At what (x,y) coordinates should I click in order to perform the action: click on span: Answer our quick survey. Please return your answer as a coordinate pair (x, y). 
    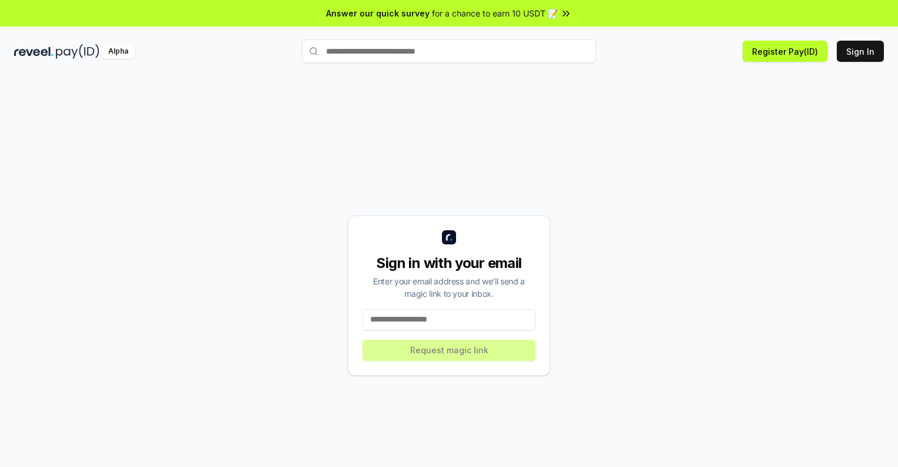
    Looking at the image, I should click on (378, 13).